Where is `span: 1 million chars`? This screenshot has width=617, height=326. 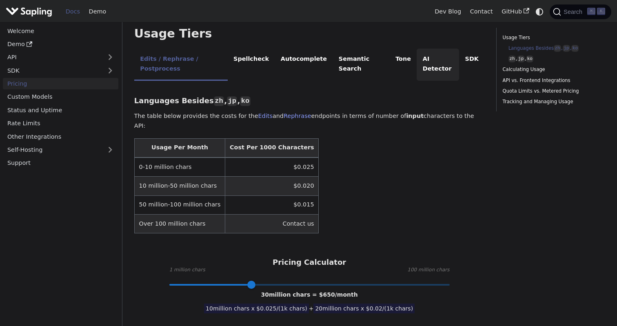
span: 1 million chars is located at coordinates (187, 270).